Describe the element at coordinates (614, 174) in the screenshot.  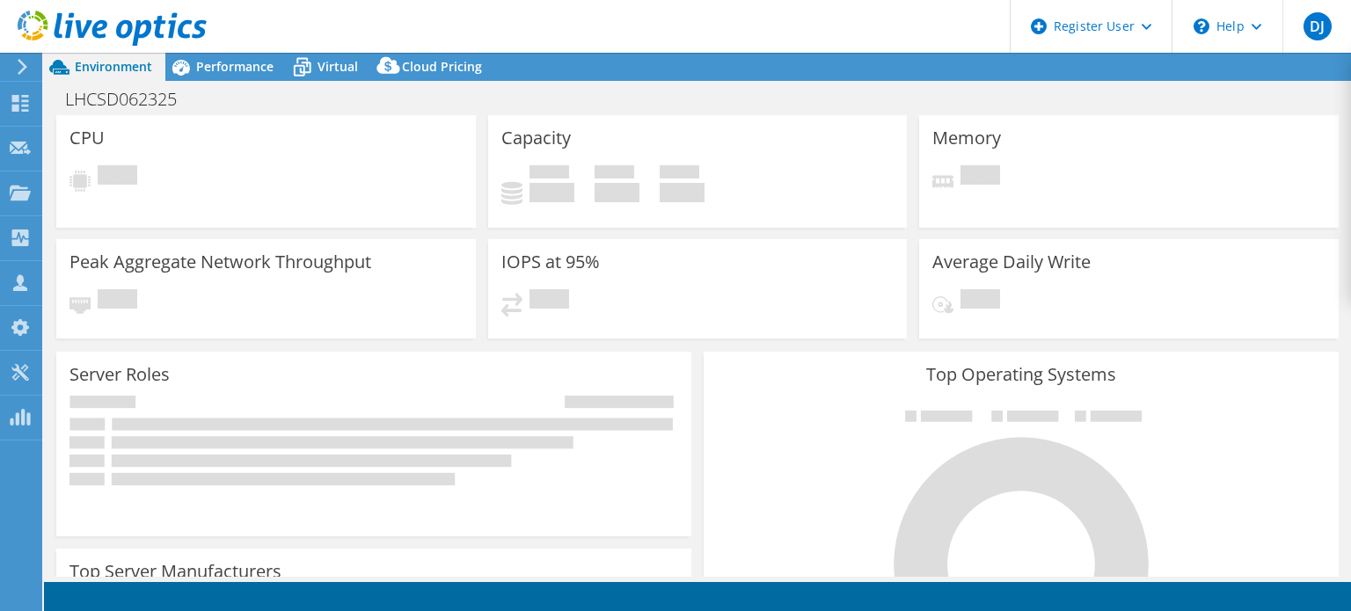
I see `span: Free` at that location.